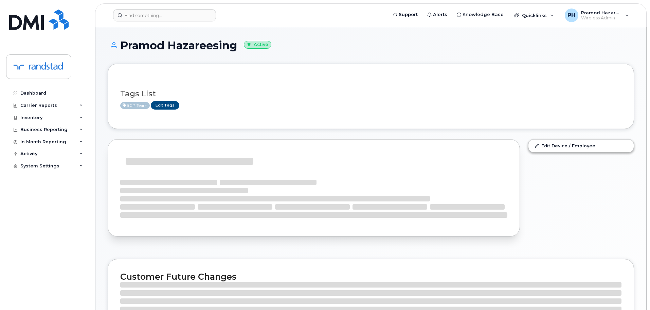 The height and width of the screenshot is (310, 650). I want to click on h3: Tags List, so click(371, 93).